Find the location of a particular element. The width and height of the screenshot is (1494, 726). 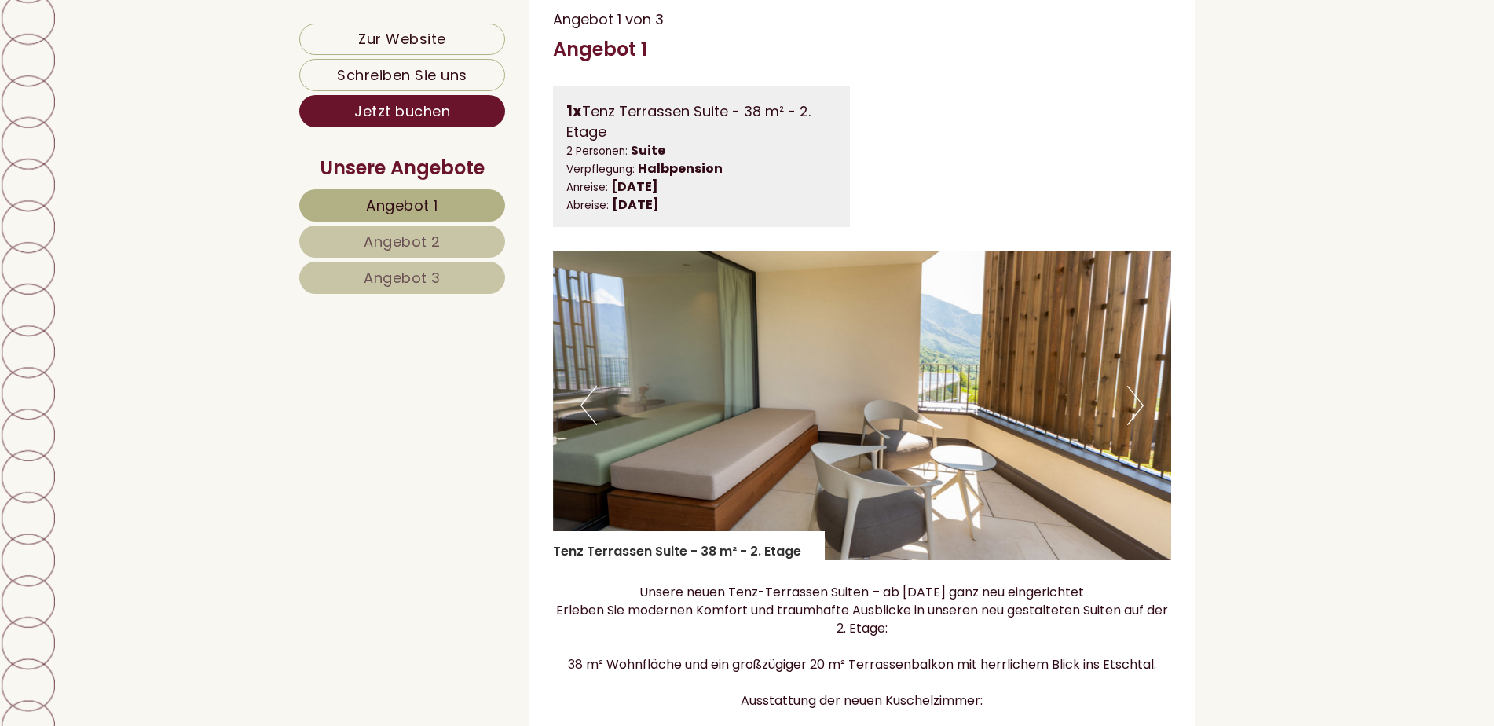

b: Halbpension is located at coordinates (680, 168).